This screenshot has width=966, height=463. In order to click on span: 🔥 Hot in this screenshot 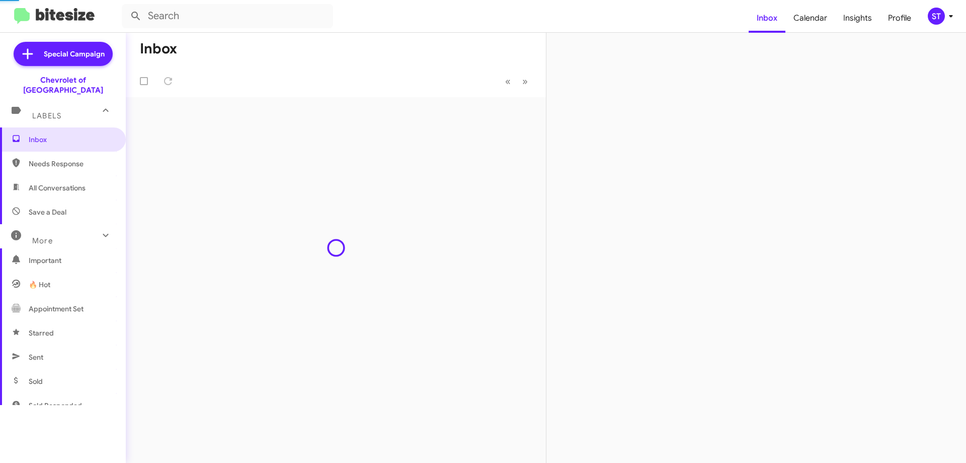, I will do `click(39, 284)`.